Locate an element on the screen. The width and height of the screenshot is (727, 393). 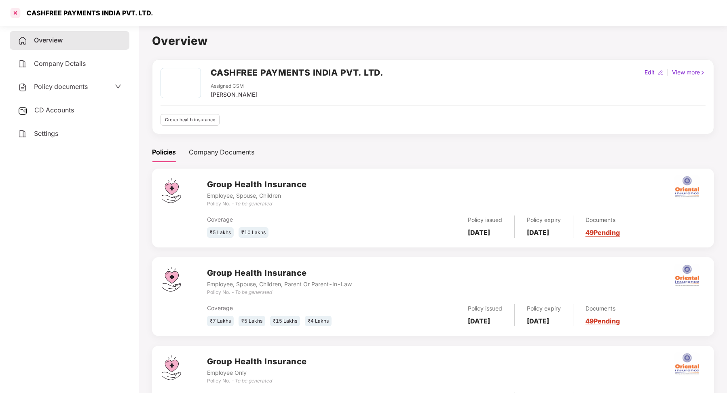
h2: CASHFREE PAYMENTS INDIA PVT. LTD. is located at coordinates (297, 72).